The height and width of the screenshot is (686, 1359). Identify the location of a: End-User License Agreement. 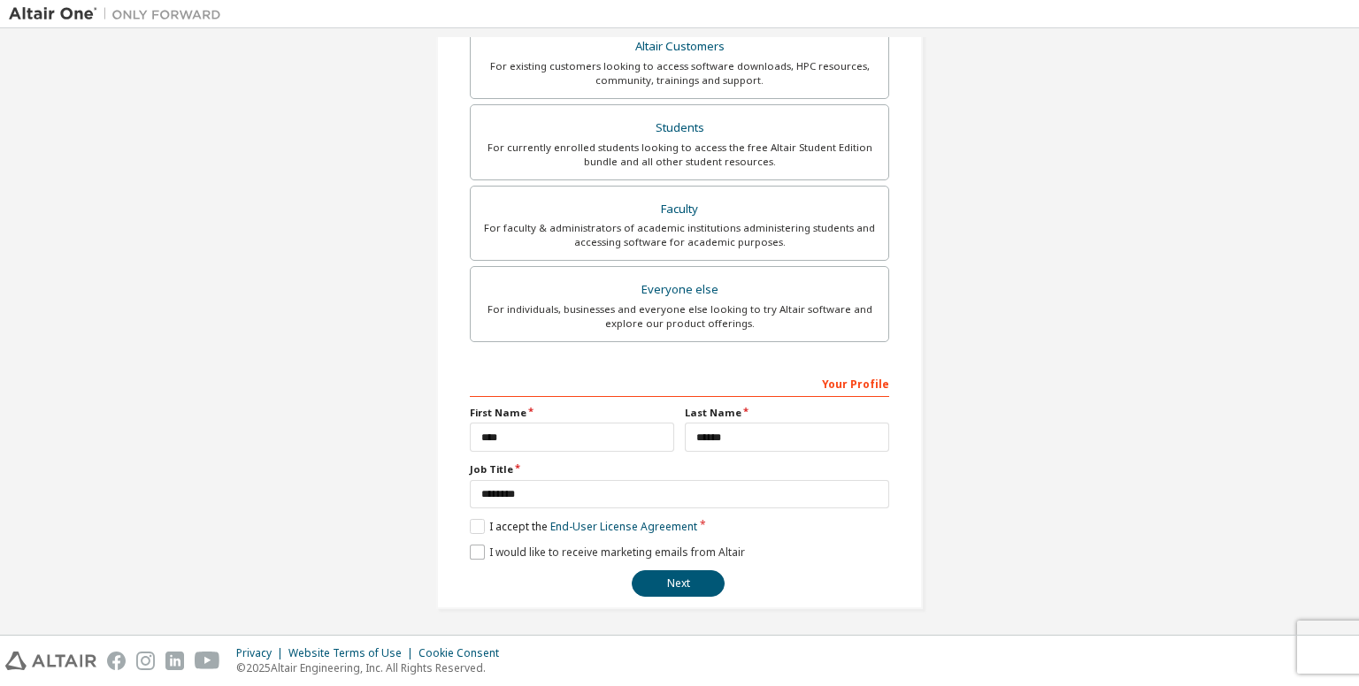
(624, 526).